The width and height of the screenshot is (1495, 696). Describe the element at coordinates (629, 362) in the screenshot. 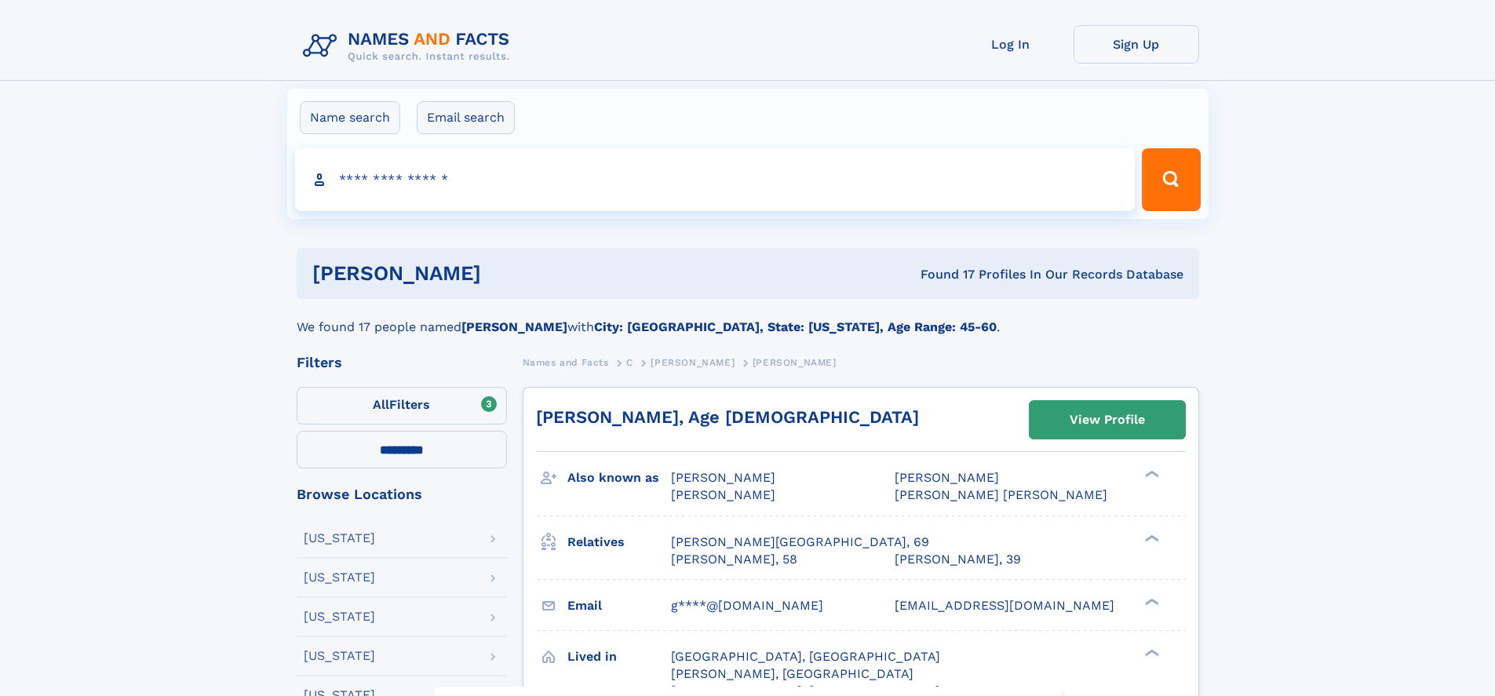

I see `a: C` at that location.